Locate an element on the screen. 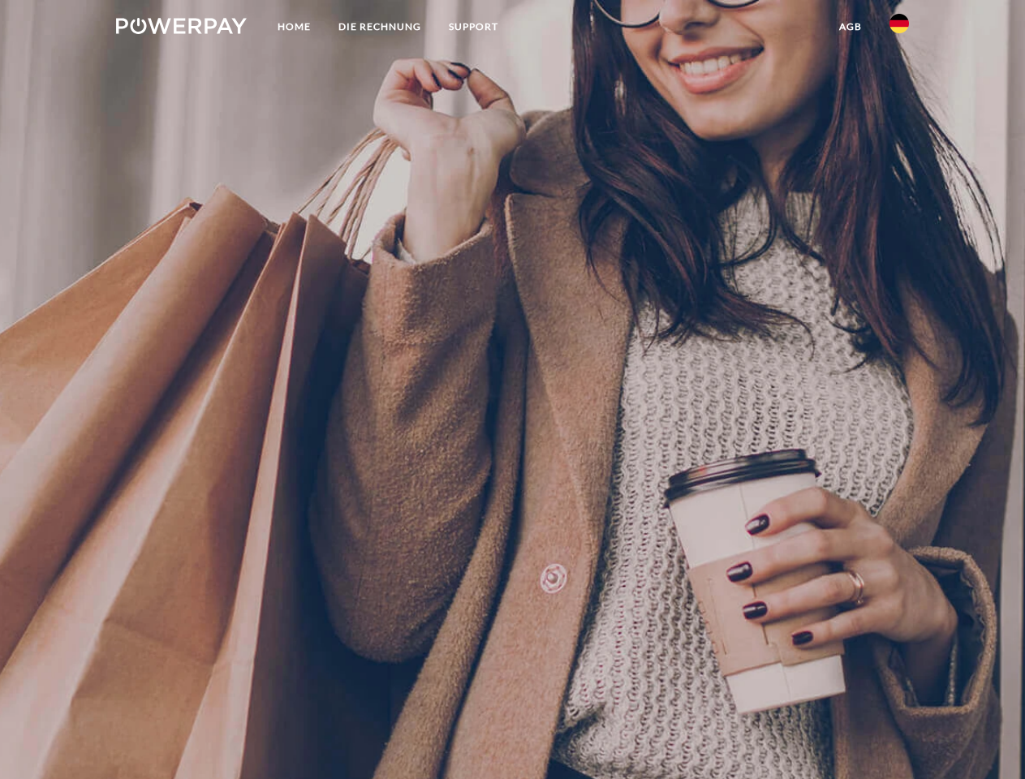  a: DIE RECHNUNG is located at coordinates (380, 27).